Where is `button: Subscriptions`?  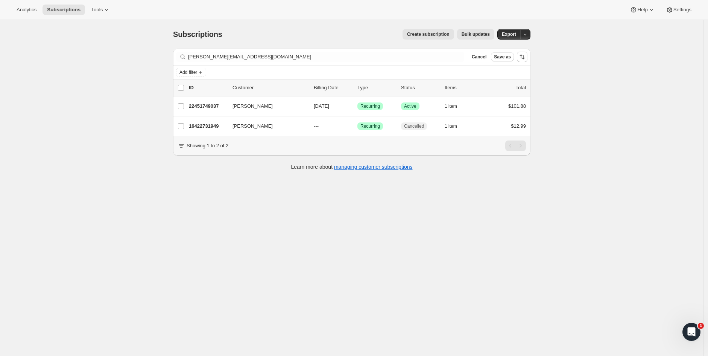 button: Subscriptions is located at coordinates (64, 10).